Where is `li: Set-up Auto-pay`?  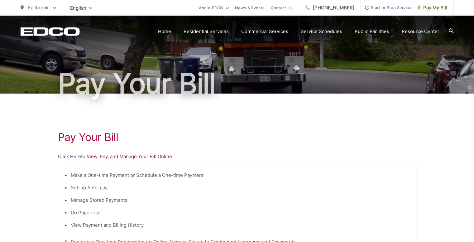 li: Set-up Auto-pay is located at coordinates (240, 188).